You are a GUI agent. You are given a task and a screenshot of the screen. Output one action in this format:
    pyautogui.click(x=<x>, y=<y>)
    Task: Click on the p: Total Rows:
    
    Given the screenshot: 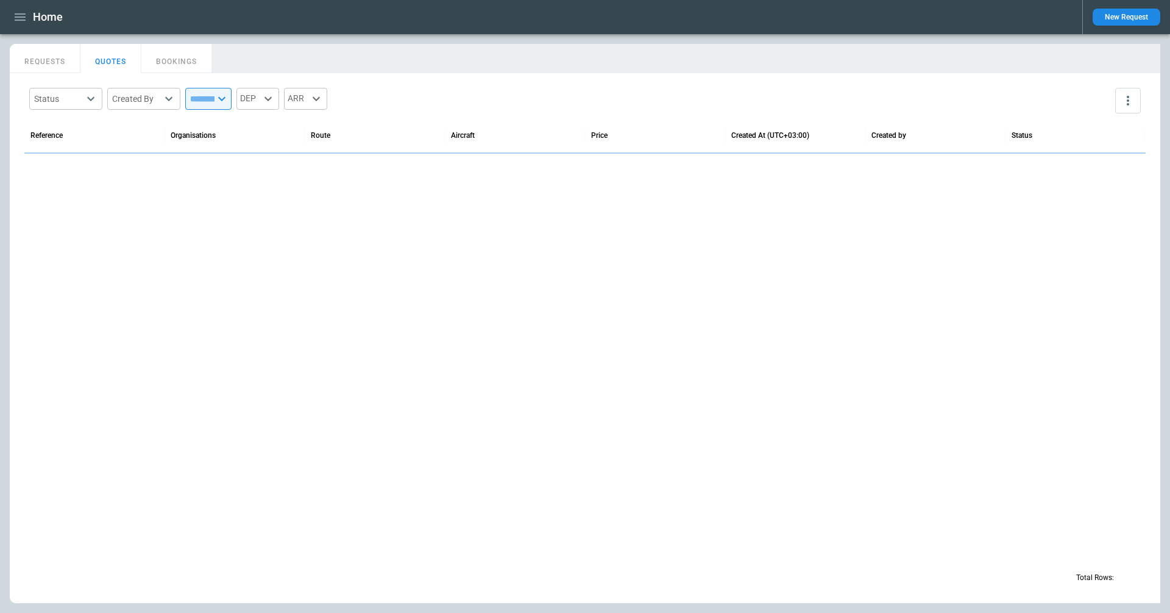 What is the action you would take?
    pyautogui.click(x=1095, y=577)
    